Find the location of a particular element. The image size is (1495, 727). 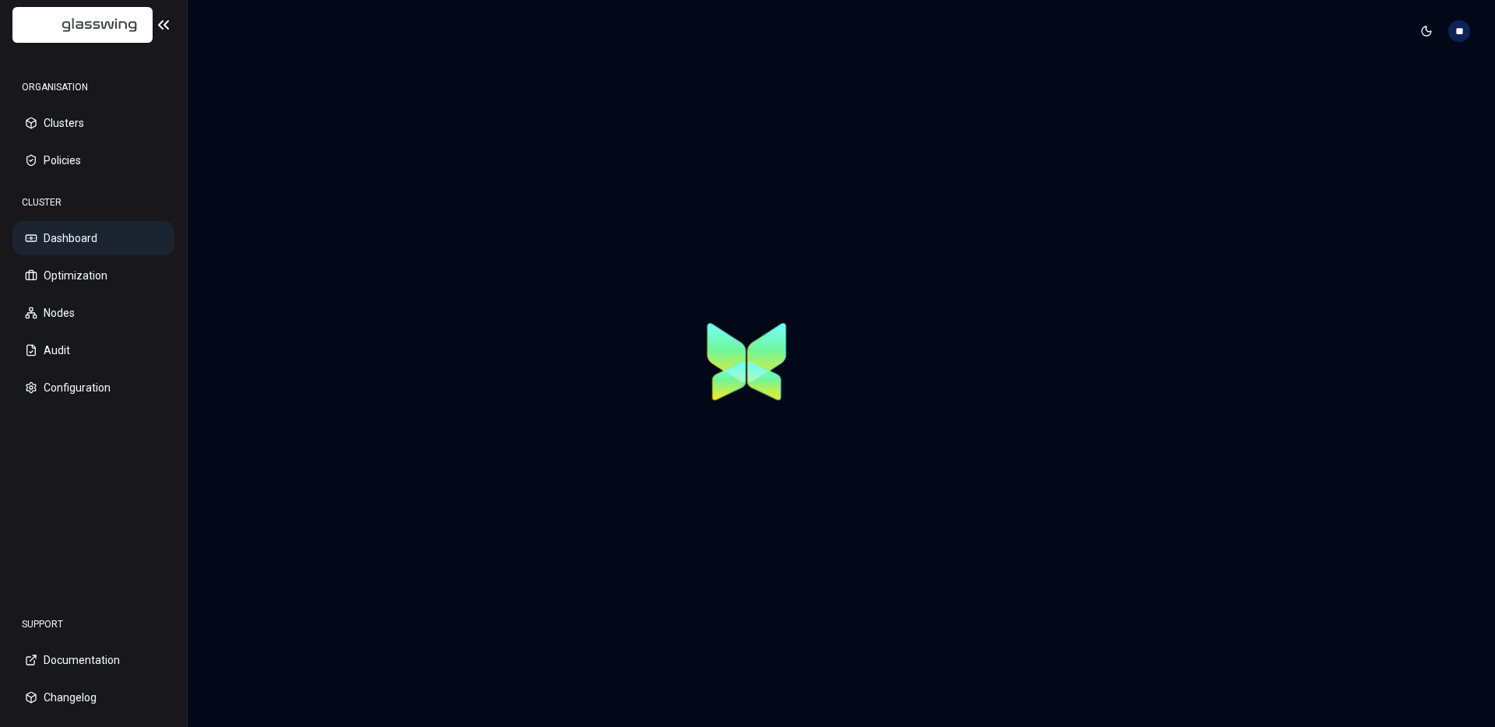

div: CLUSTER is located at coordinates (93, 203).